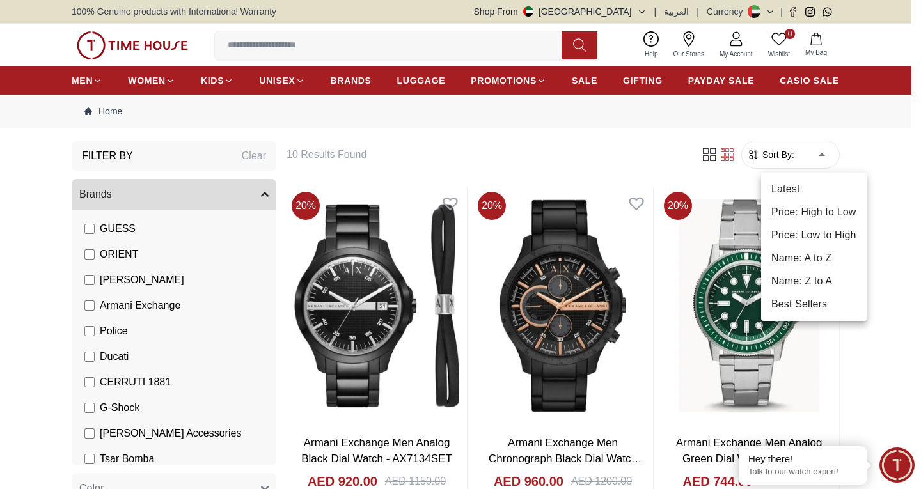  What do you see at coordinates (813, 189) in the screenshot?
I see `li: Latest` at bounding box center [813, 189].